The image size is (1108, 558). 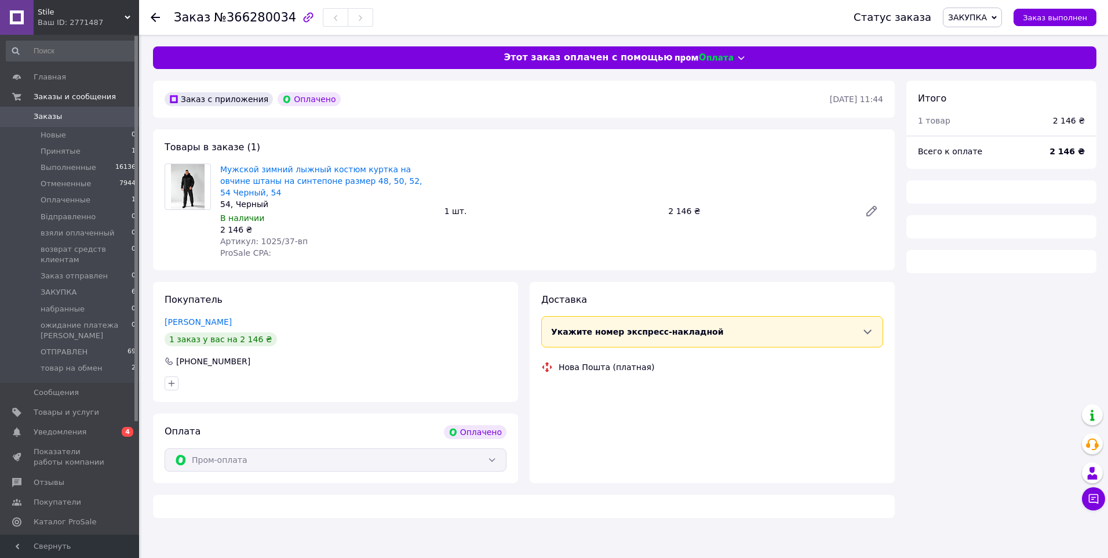 I want to click on div: Заказ с приложения, so click(x=219, y=99).